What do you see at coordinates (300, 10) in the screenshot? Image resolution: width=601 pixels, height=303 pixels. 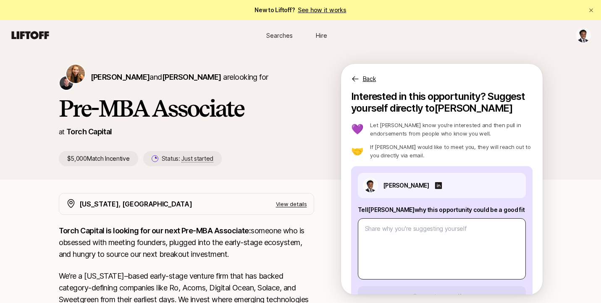 I see `span: New to Liftoff?` at bounding box center [300, 10].